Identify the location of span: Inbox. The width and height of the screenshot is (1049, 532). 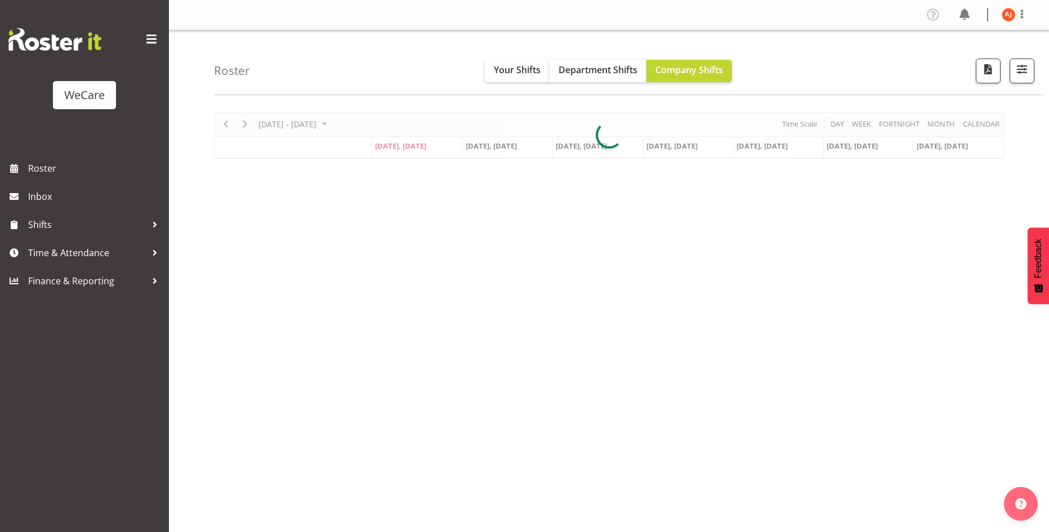
(96, 197).